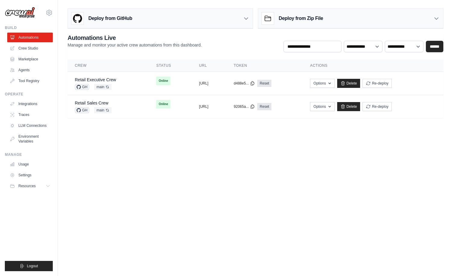 The image size is (453, 276). Describe the element at coordinates (20, 13) in the screenshot. I see `img: Logo` at that location.